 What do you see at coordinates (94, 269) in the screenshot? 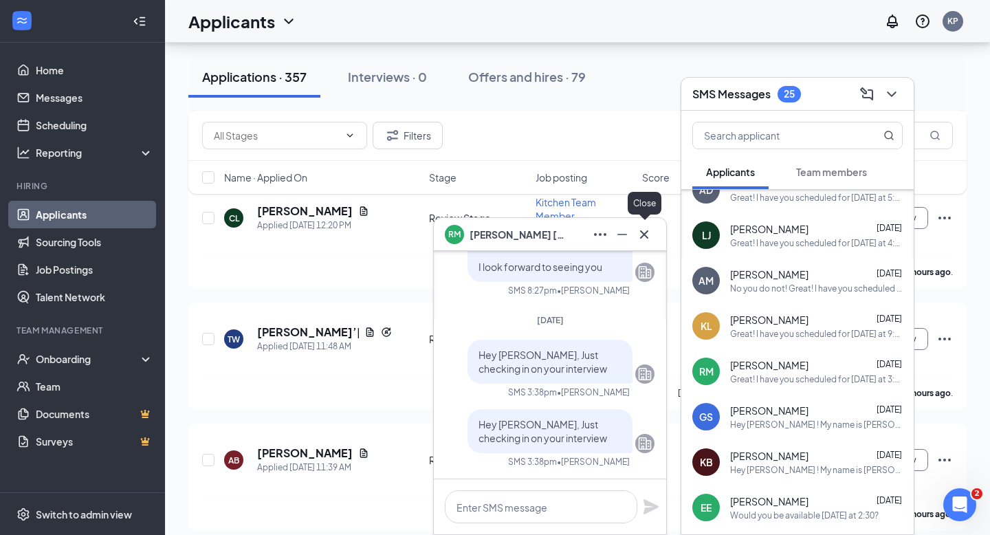
I see `a: Job Postings` at bounding box center [94, 269].